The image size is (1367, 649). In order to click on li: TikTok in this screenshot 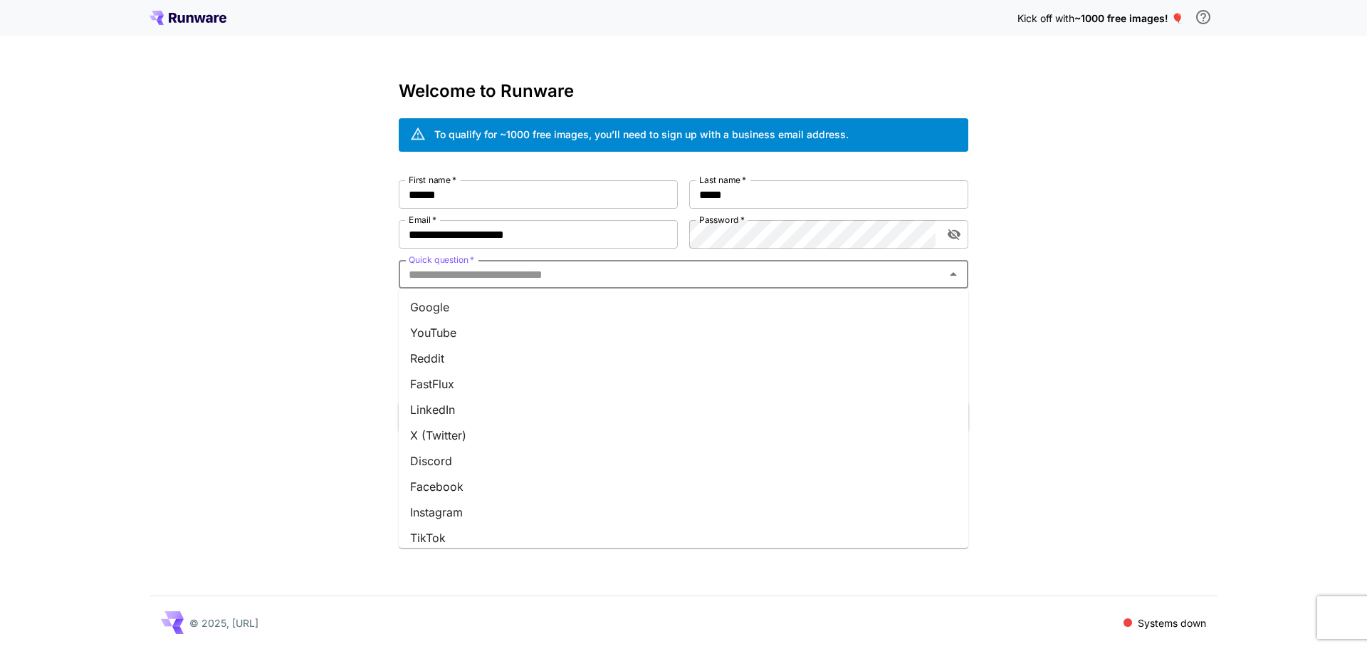, I will do `click(684, 538)`.